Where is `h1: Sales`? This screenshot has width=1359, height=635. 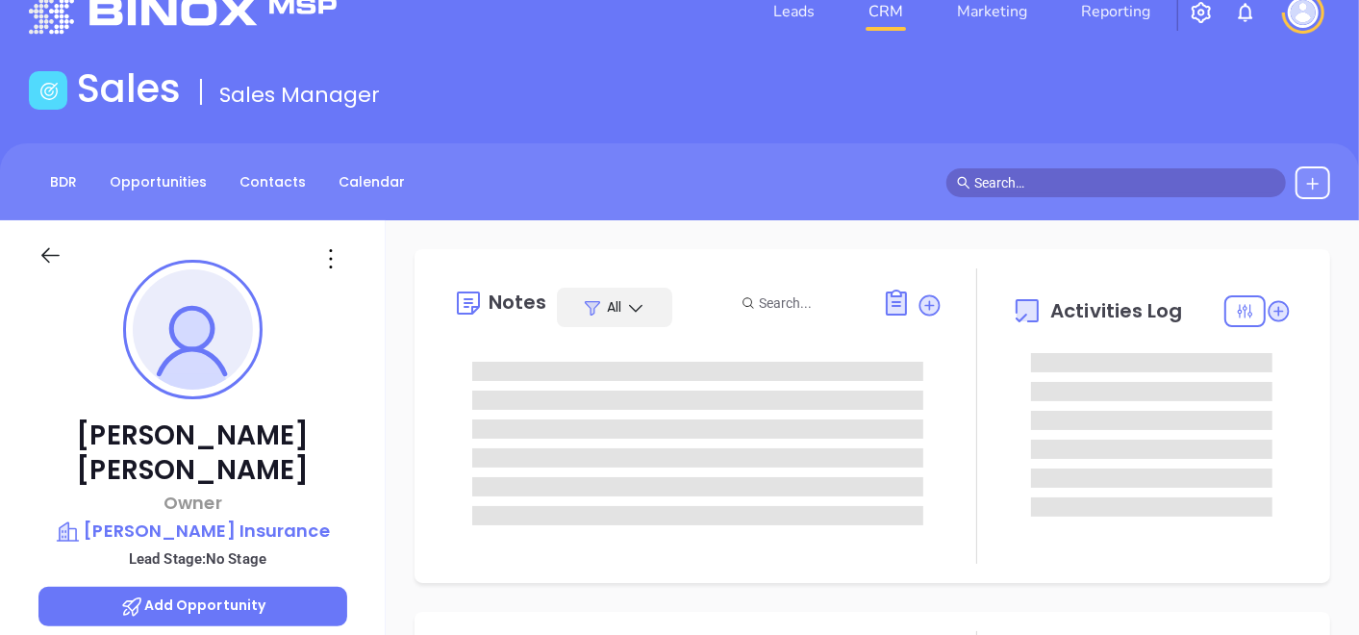 h1: Sales is located at coordinates (129, 89).